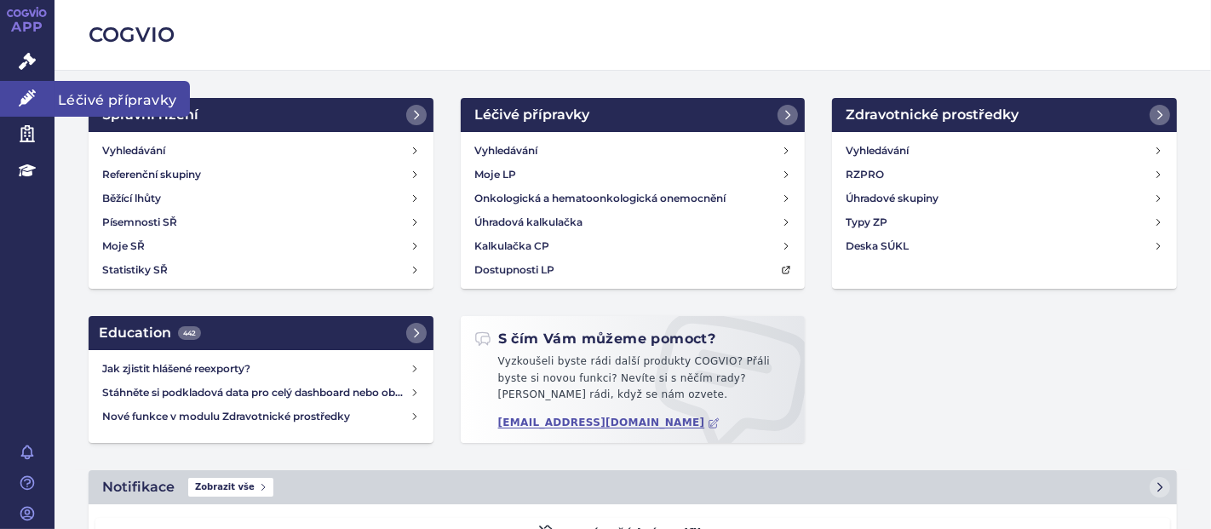 The height and width of the screenshot is (529, 1211). Describe the element at coordinates (261, 270) in the screenshot. I see `a: Statistiky SŘ` at that location.